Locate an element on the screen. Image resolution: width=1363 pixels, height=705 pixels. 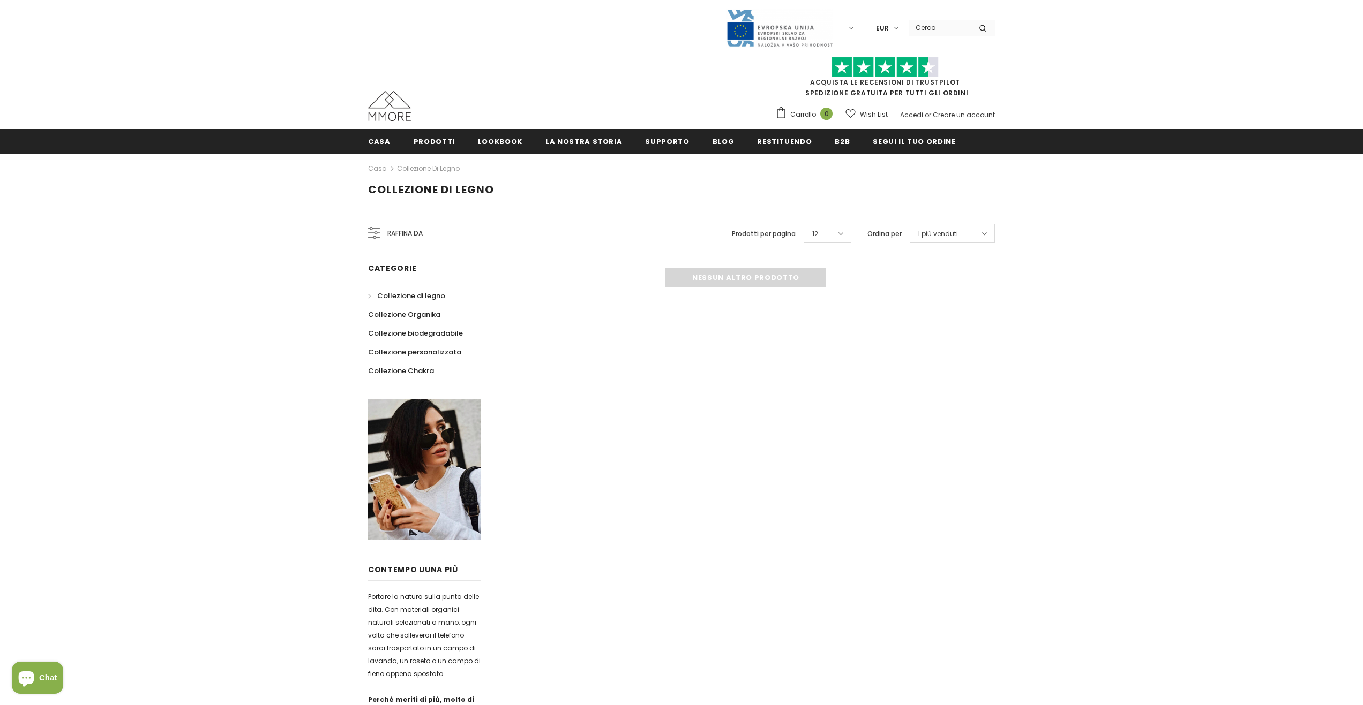
a: Accedi is located at coordinates (911, 115).